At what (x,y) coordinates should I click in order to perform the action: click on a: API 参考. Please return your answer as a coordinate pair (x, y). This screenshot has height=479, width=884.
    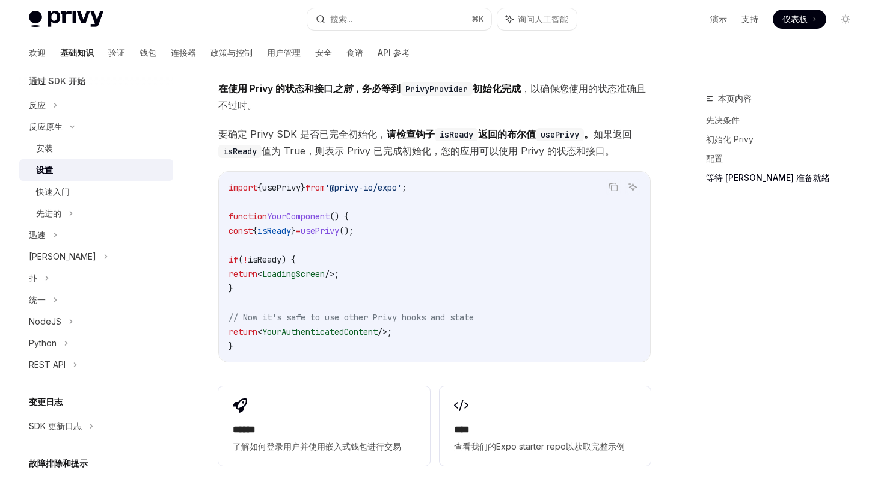
    Looking at the image, I should click on (394, 53).